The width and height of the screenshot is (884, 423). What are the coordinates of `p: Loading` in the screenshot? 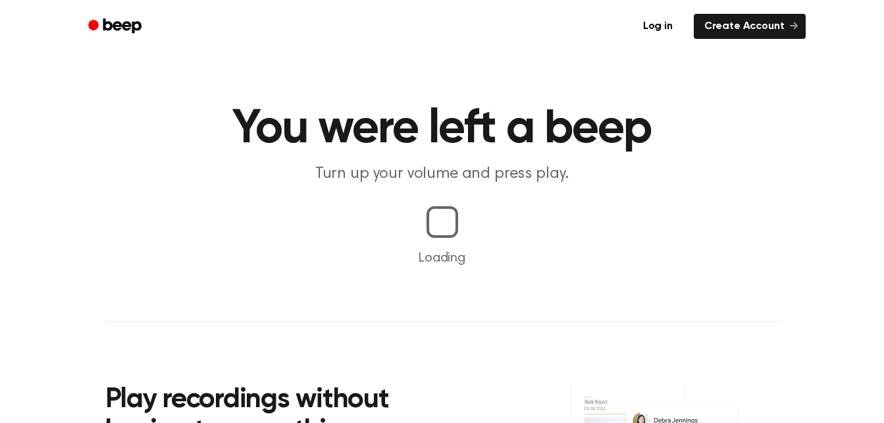 It's located at (442, 258).